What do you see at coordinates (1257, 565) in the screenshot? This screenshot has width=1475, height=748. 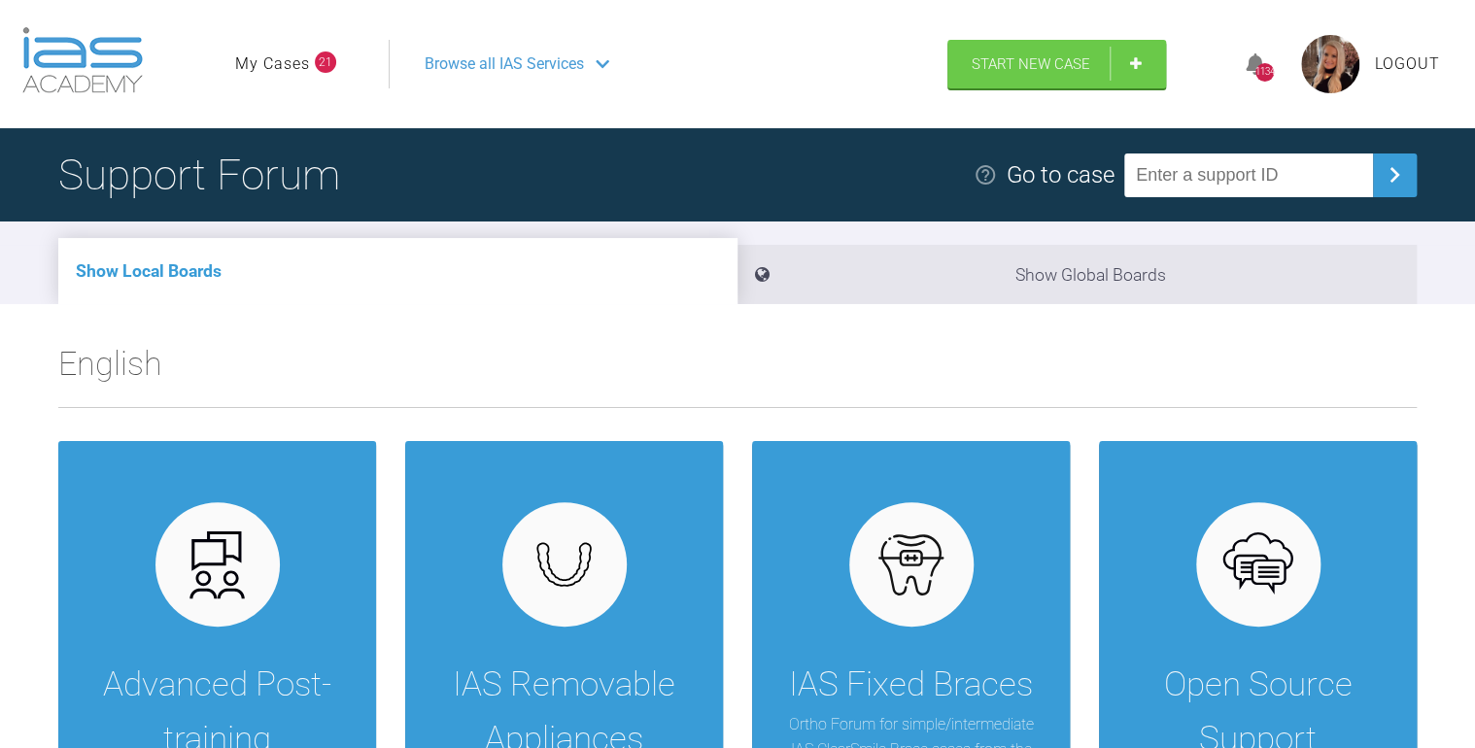 I see `img: opensource.6e495855.svg` at bounding box center [1257, 565].